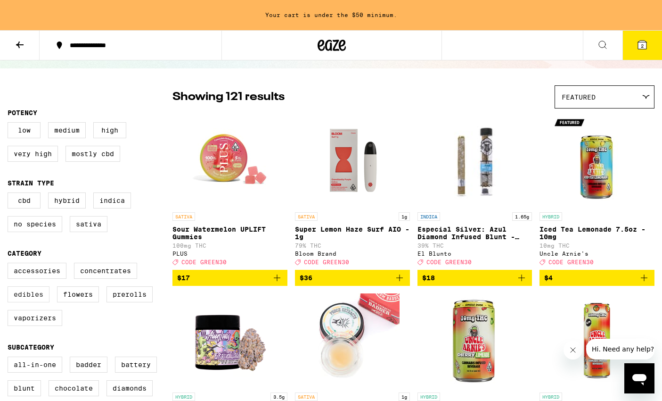 The width and height of the screenshot is (662, 401). What do you see at coordinates (37, 10) in the screenshot?
I see `span: Hi. Need any help?` at bounding box center [37, 10].